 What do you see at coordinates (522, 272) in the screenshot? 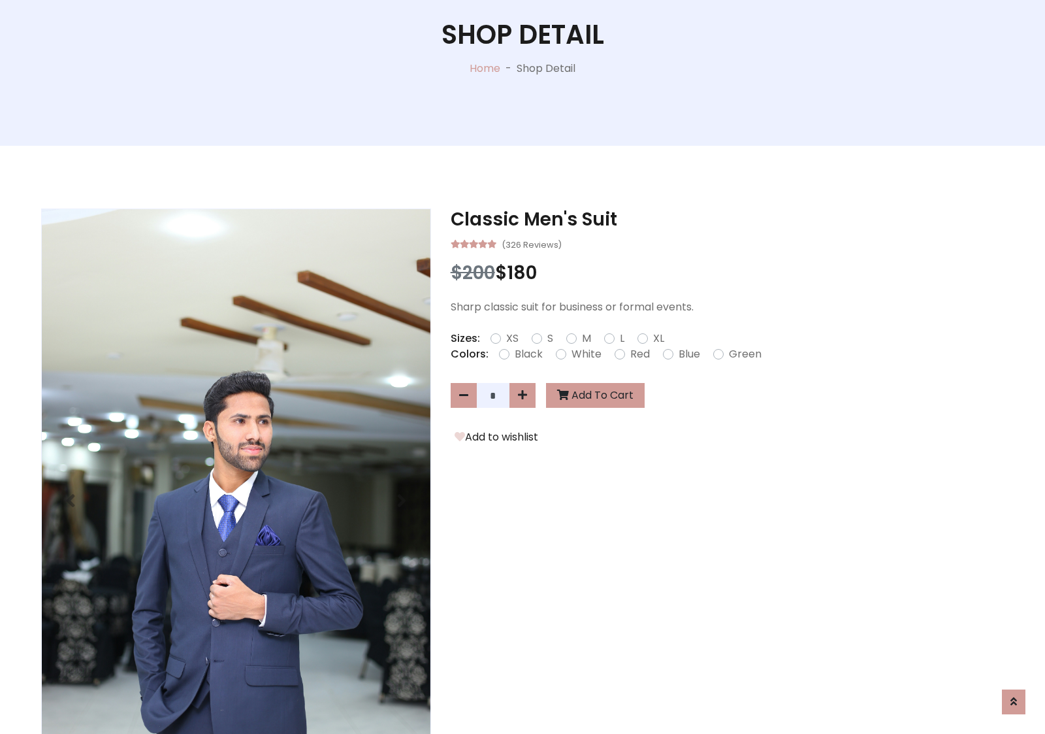
I see `span: 180` at bounding box center [522, 272].